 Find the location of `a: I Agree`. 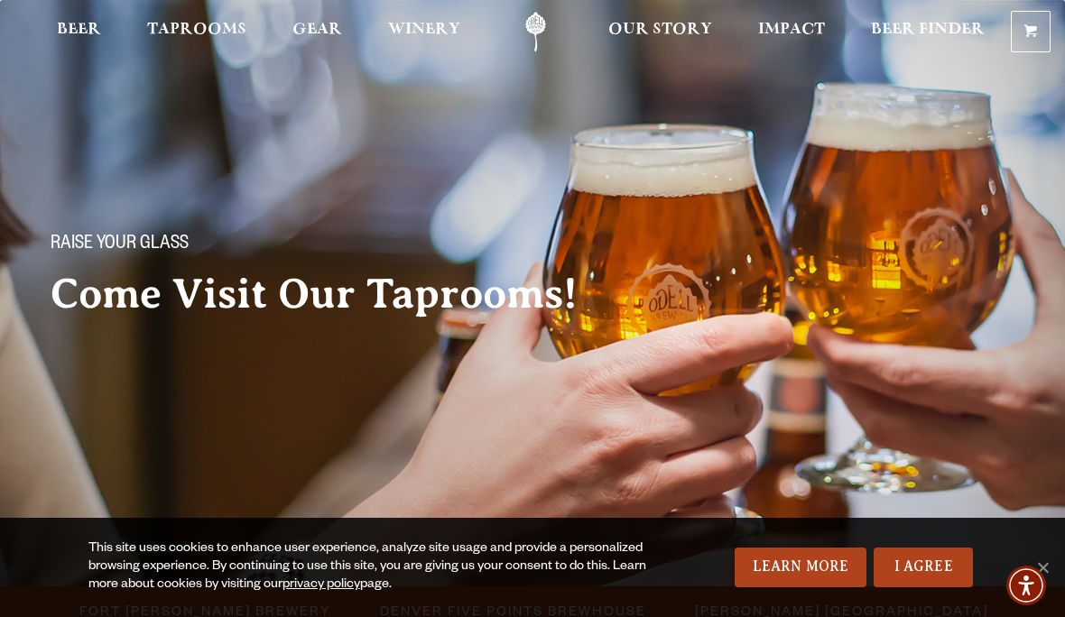

a: I Agree is located at coordinates (923, 568).